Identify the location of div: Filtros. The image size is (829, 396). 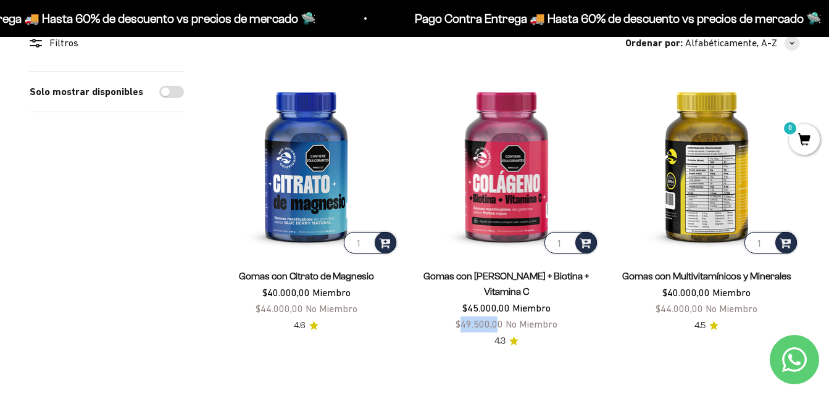
(107, 43).